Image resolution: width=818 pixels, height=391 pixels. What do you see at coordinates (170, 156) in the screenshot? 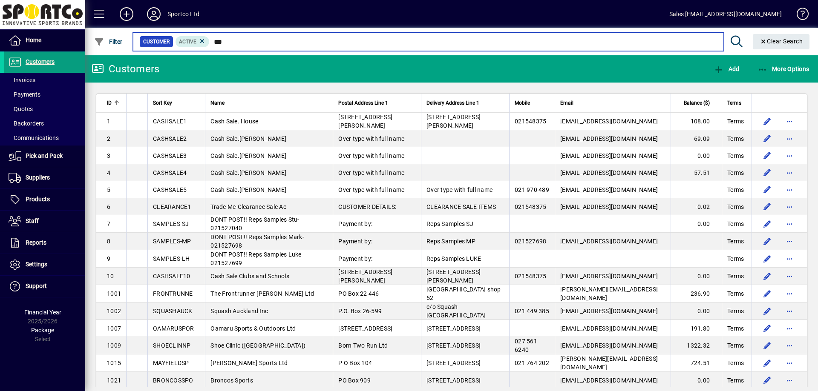
I see `span: CASHSALE3` at bounding box center [170, 156].